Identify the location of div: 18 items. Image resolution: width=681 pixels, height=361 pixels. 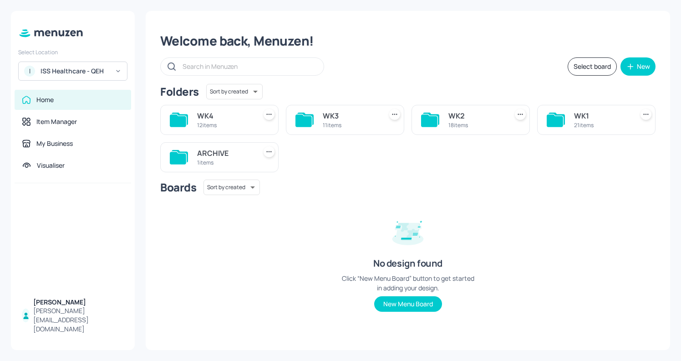
(476, 125).